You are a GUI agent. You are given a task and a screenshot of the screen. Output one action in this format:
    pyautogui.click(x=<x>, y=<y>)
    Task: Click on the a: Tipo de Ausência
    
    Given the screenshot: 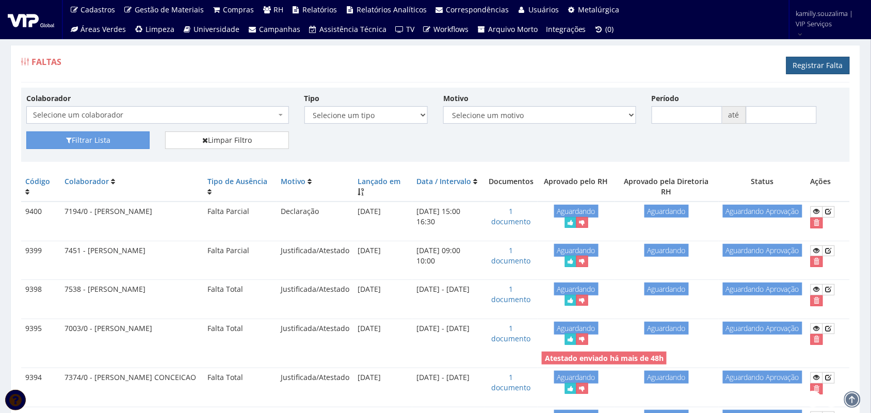 What is the action you would take?
    pyautogui.click(x=237, y=181)
    